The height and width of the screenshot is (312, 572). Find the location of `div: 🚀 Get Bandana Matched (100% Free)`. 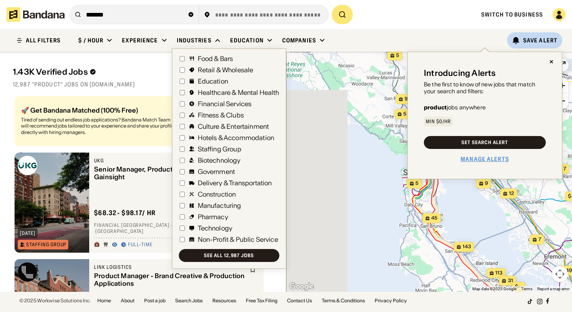

div: 🚀 Get Bandana Matched (100% Free) is located at coordinates (100, 110).